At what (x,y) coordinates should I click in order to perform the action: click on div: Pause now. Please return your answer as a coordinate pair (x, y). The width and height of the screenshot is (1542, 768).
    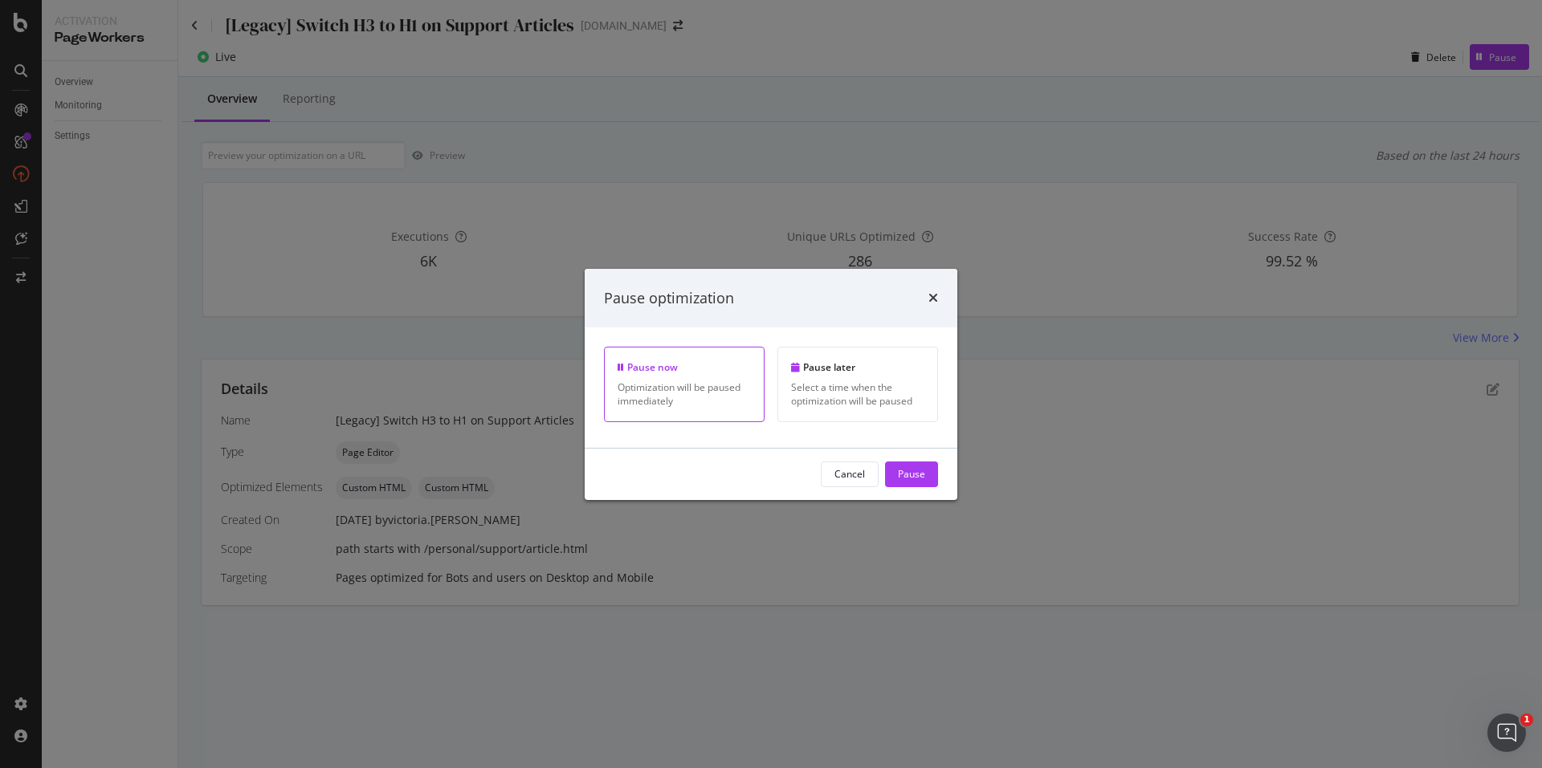
    Looking at the image, I should click on (684, 367).